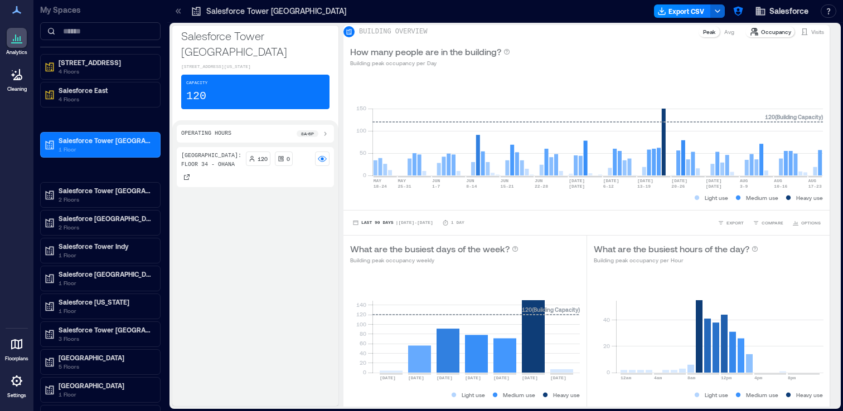 The height and width of the screenshot is (411, 843). Describe the element at coordinates (768, 223) in the screenshot. I see `button: COMPARE` at that location.